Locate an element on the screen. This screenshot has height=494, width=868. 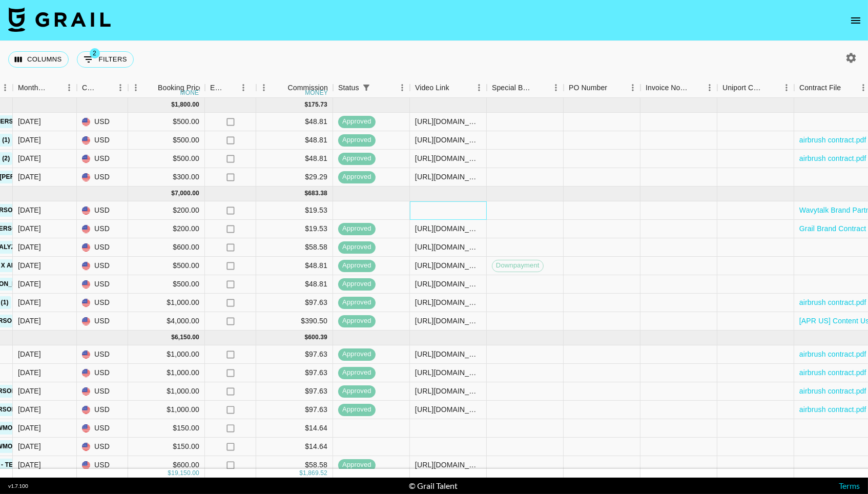
div: https://www.tiktok.com/@dnaofficial_/video/7525880429371460895?_r=1&_t=ZP-8xwck50Q3Op is located at coordinates (448, 284).